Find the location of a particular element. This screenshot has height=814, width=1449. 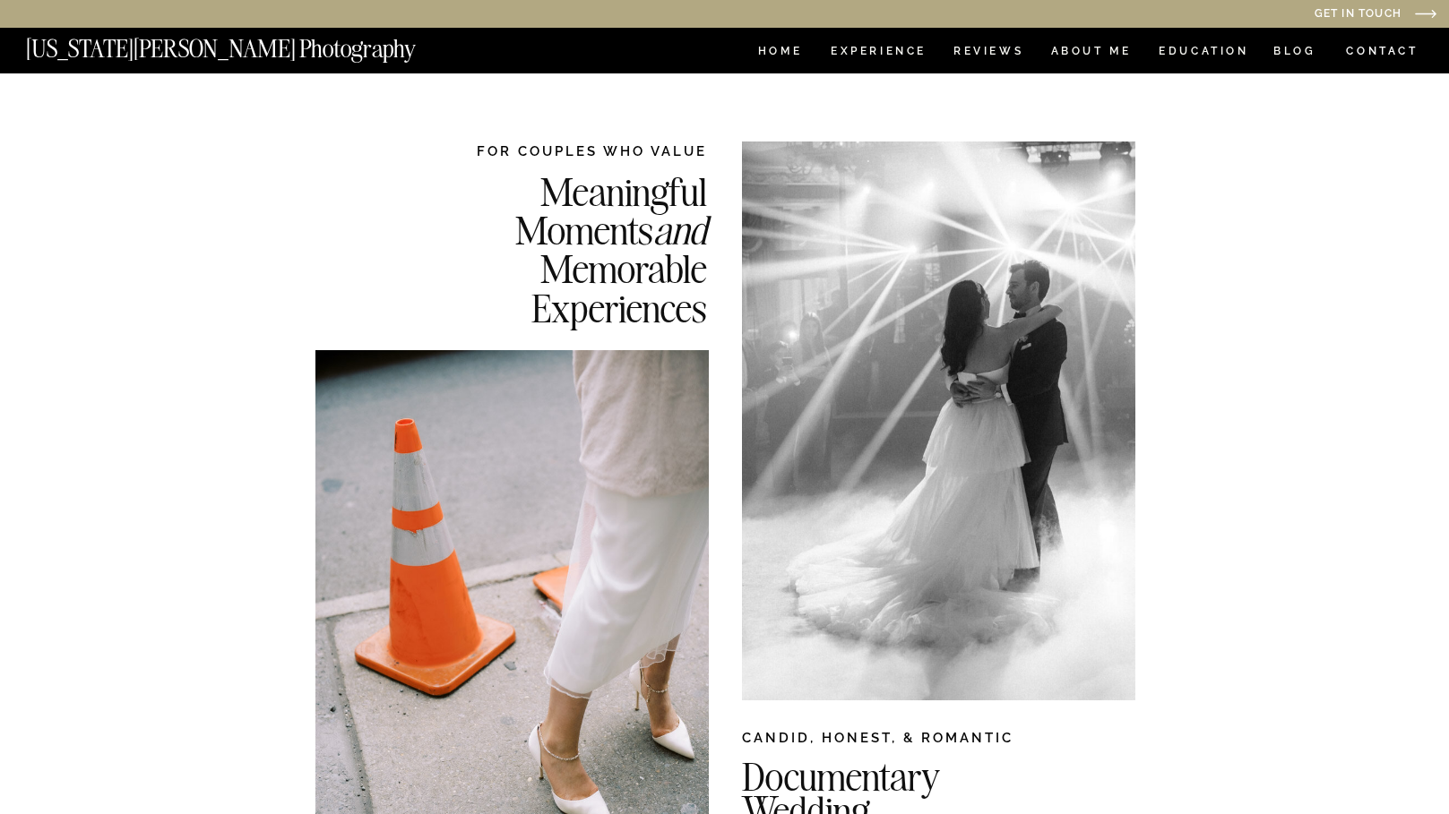

a: BLOG is located at coordinates (1295, 53).